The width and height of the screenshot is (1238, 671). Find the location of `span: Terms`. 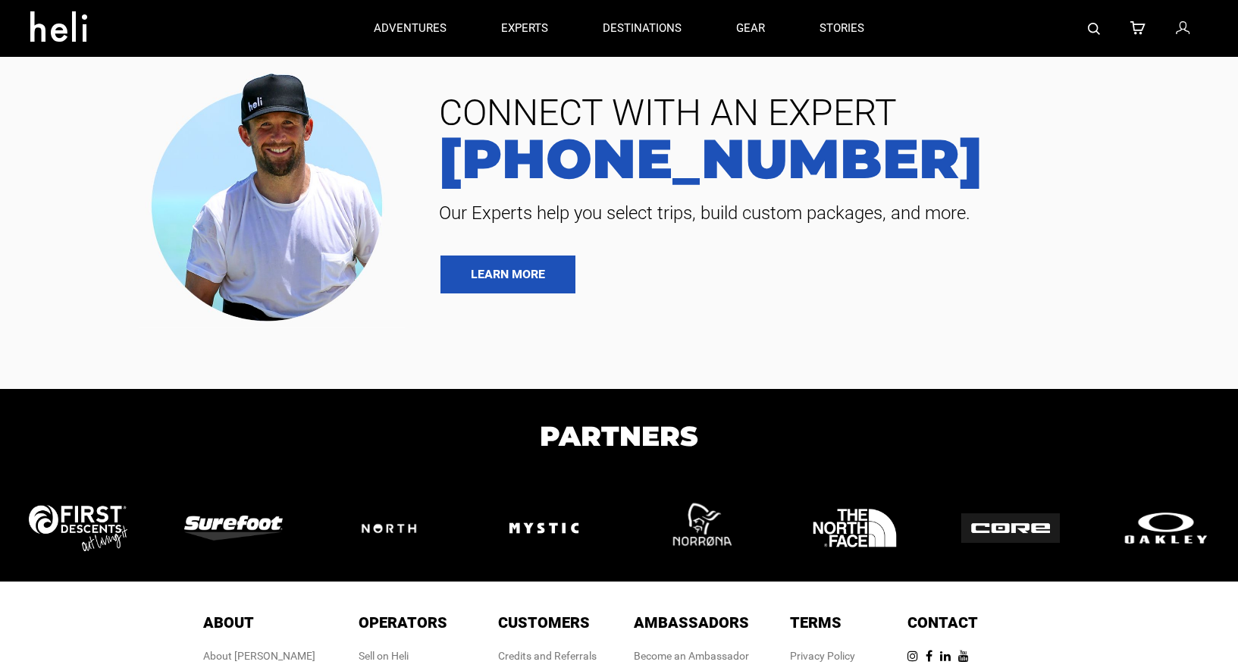

span: Terms is located at coordinates (816, 622).